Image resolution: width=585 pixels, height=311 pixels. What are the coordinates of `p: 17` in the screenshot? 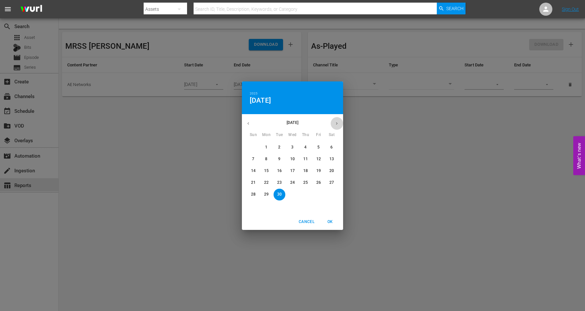 It's located at (293, 170).